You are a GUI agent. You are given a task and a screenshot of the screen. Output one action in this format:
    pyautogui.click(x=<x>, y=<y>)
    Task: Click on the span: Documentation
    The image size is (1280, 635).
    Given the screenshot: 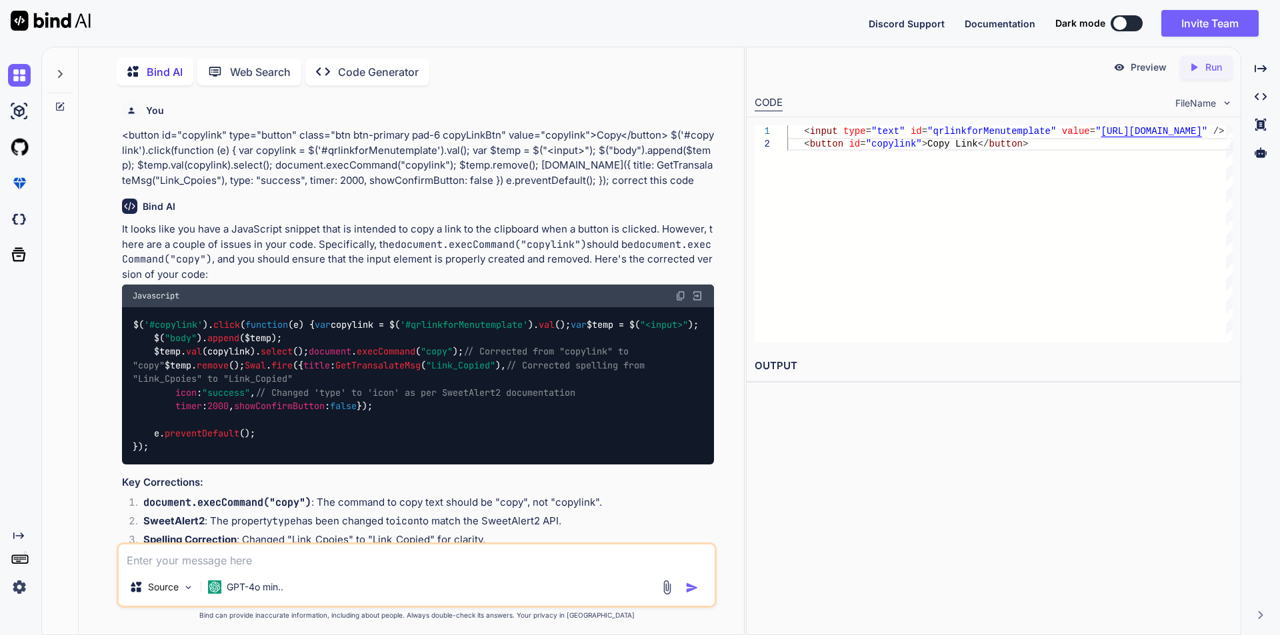 What is the action you would take?
    pyautogui.click(x=1000, y=23)
    